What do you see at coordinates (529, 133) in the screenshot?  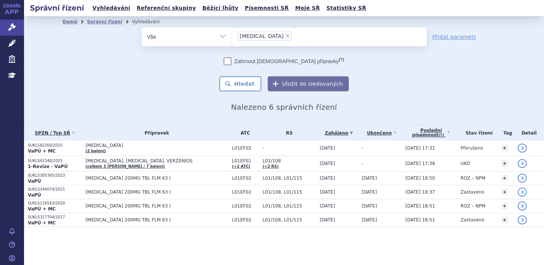 I see `th: Detail` at bounding box center [529, 133].